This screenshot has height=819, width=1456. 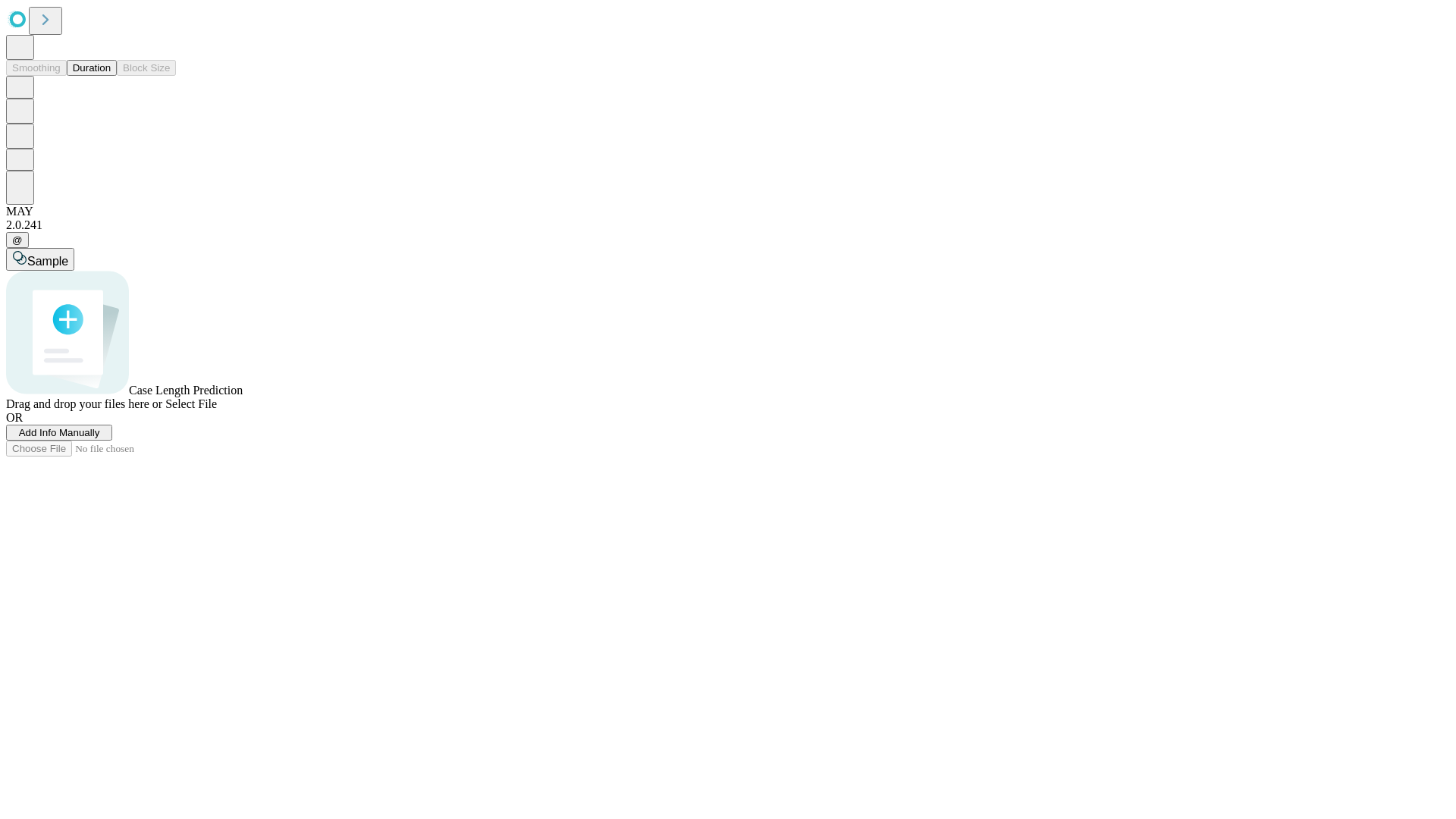 What do you see at coordinates (728, 226) in the screenshot?
I see `div: 2.0.241` at bounding box center [728, 226].